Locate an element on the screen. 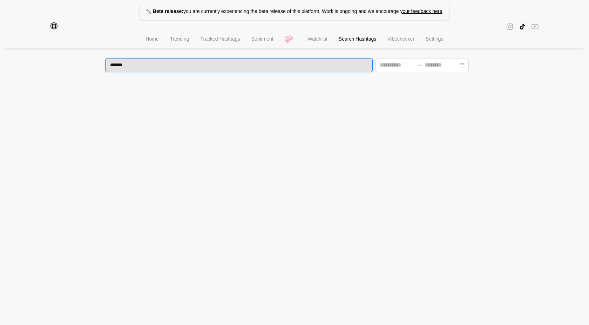  span: swap-right is located at coordinates (419, 65).